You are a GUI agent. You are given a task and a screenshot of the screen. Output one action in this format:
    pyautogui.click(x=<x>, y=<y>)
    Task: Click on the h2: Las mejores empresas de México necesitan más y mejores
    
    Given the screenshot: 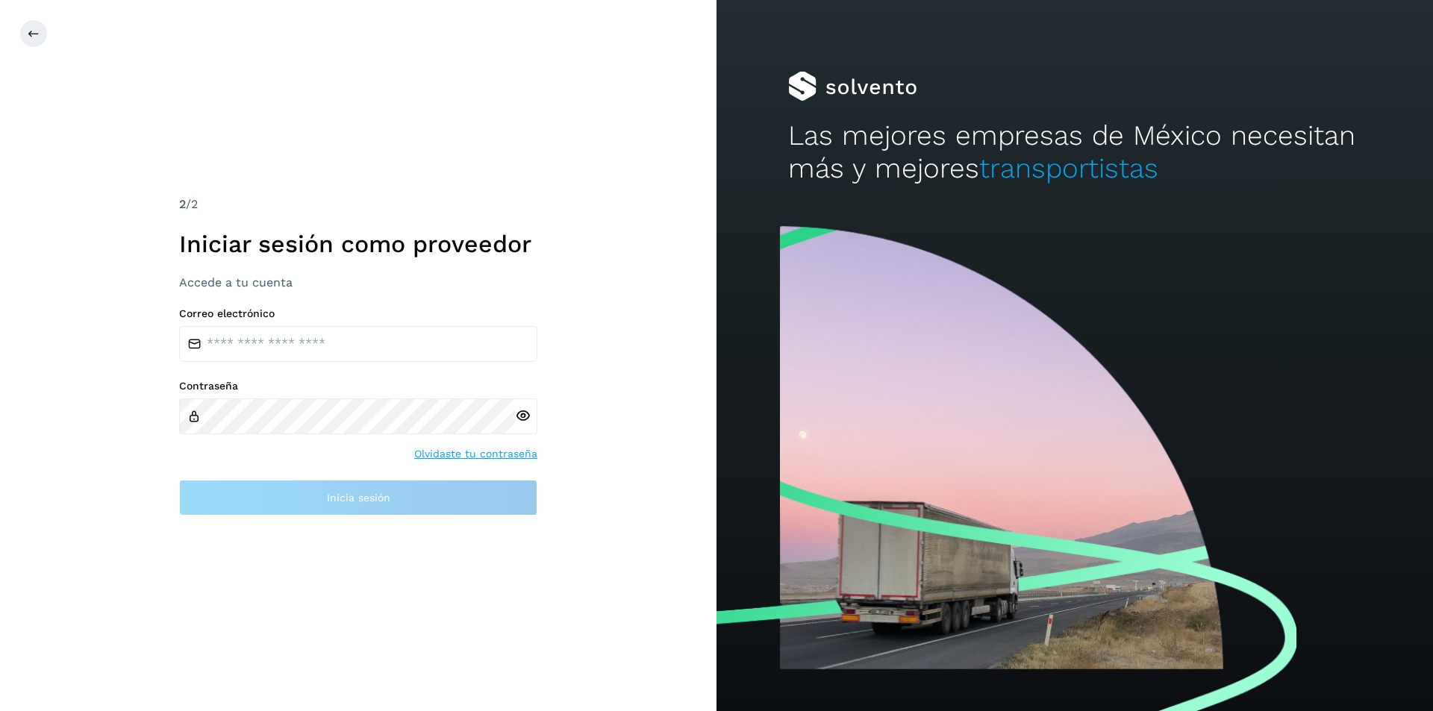 What is the action you would take?
    pyautogui.click(x=1075, y=152)
    